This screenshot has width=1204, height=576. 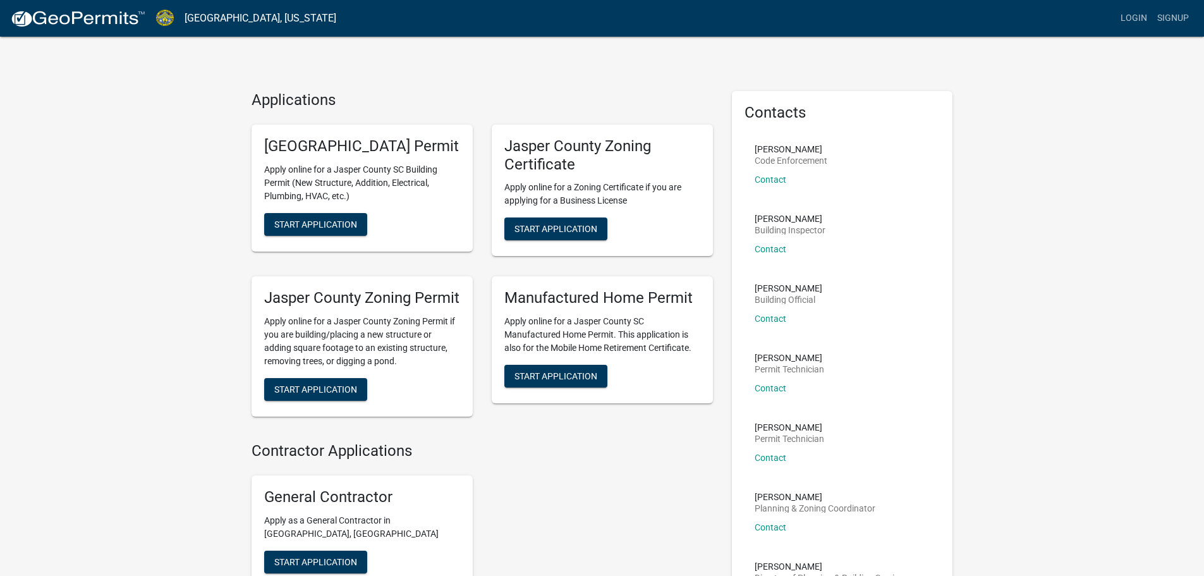 I want to click on p: Apply online for a Jasper County SC Manufactured Home Permit. This application is also for the Mo..., so click(x=602, y=334).